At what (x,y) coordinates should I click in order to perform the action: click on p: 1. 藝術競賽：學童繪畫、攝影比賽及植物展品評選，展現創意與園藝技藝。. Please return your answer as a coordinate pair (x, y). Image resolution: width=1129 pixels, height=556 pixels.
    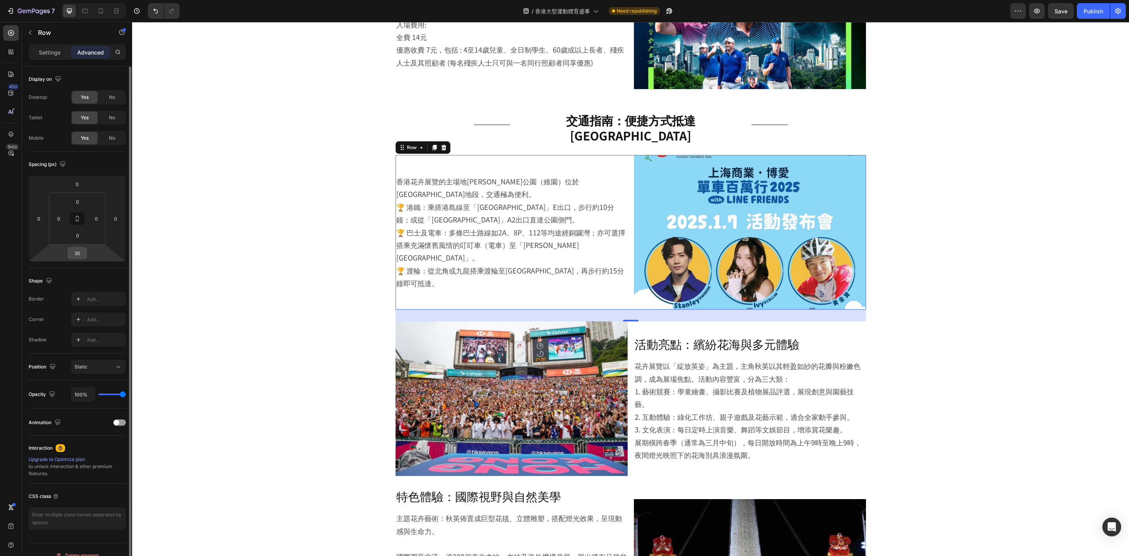
    Looking at the image, I should click on (618, 375).